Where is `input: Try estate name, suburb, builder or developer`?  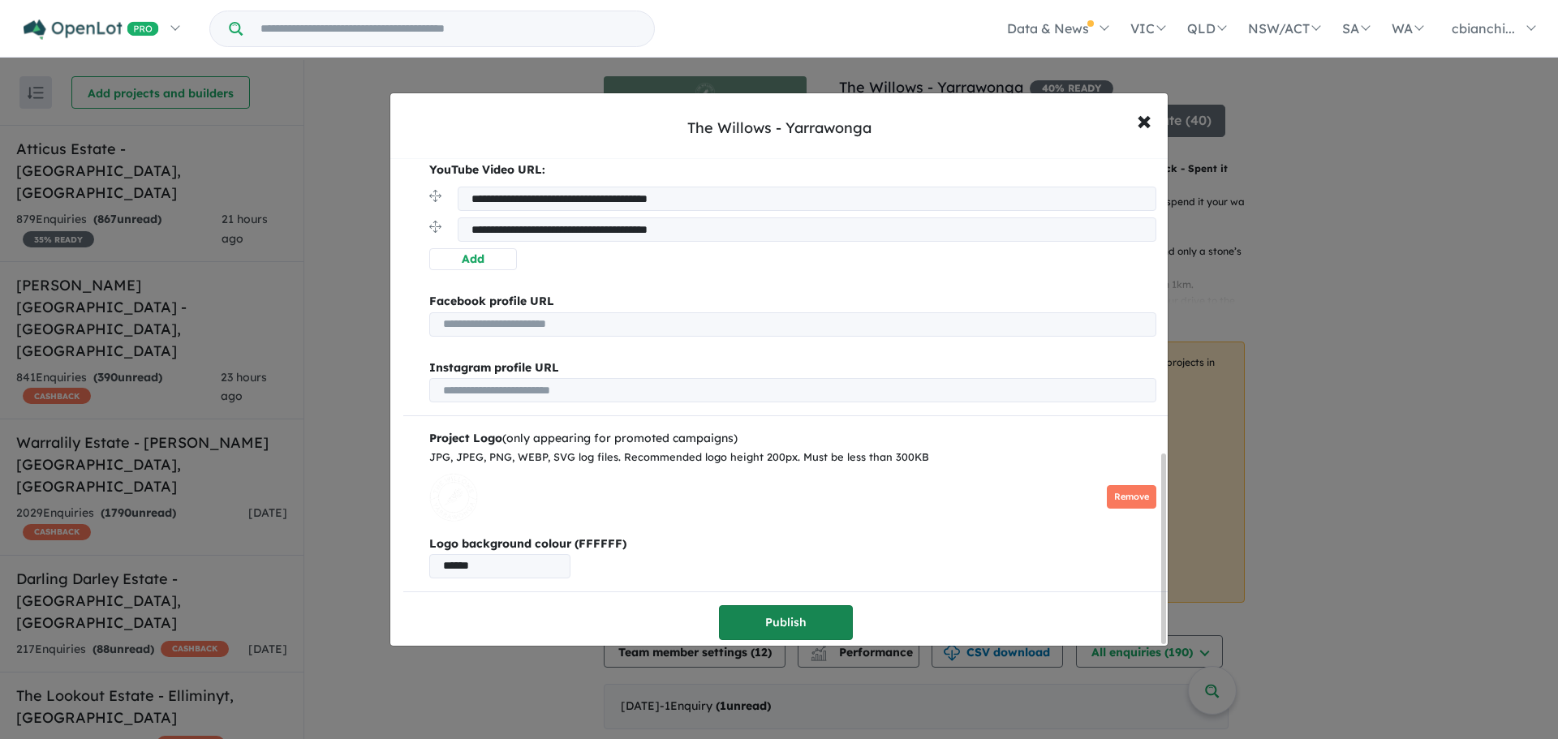
input: Try estate name, suburb, builder or developer is located at coordinates (448, 28).